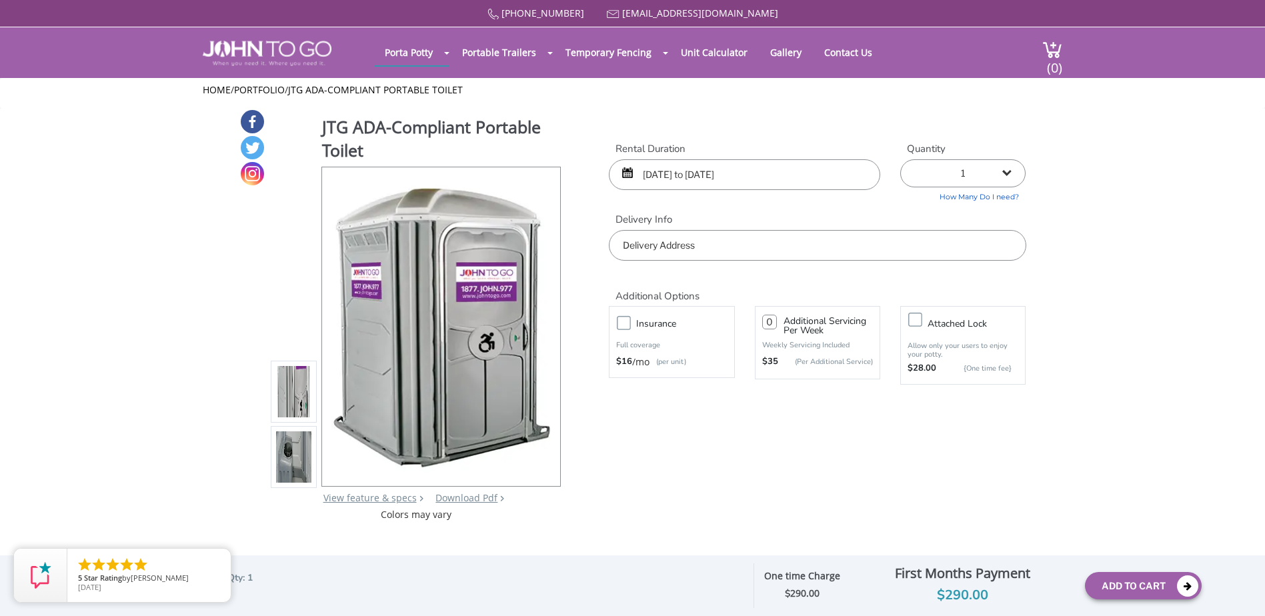  I want to click on a: How Many Do I need?, so click(963, 195).